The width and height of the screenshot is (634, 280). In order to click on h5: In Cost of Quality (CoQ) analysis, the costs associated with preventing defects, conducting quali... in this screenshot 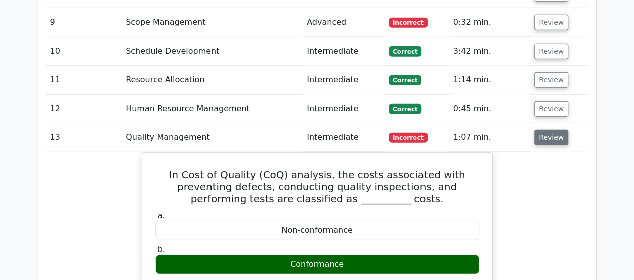, I will do `click(317, 187)`.